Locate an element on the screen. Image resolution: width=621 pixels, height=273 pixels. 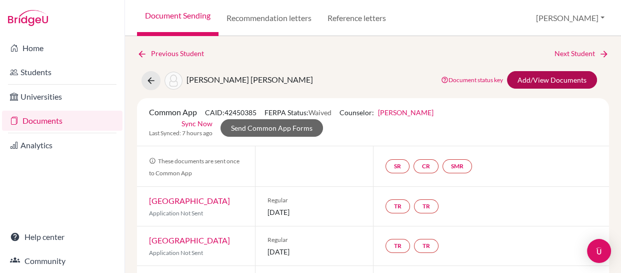
span: Counselor: is located at coordinates (387, 112).